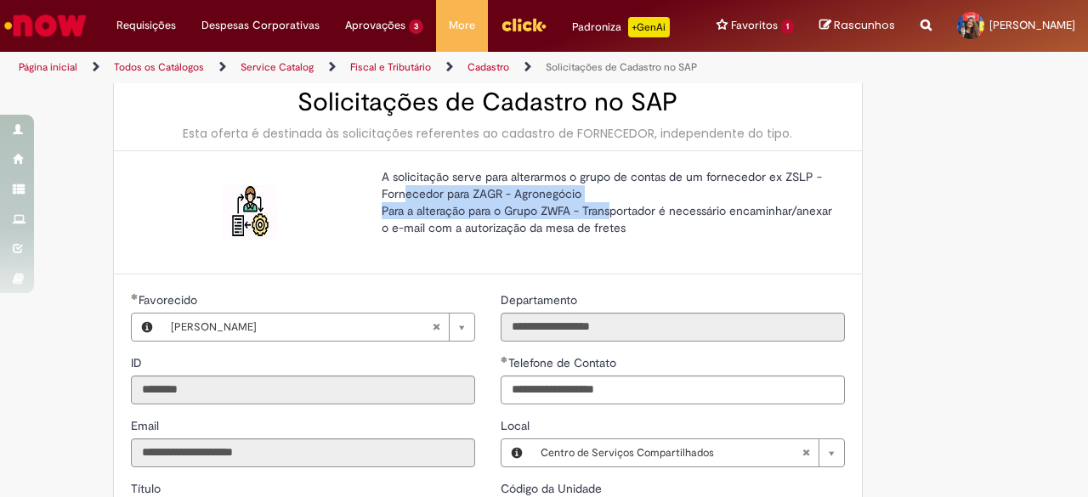 The height and width of the screenshot is (497, 1088). Describe the element at coordinates (540, 300) in the screenshot. I see `label: Somente leitura - Departamento` at that location.